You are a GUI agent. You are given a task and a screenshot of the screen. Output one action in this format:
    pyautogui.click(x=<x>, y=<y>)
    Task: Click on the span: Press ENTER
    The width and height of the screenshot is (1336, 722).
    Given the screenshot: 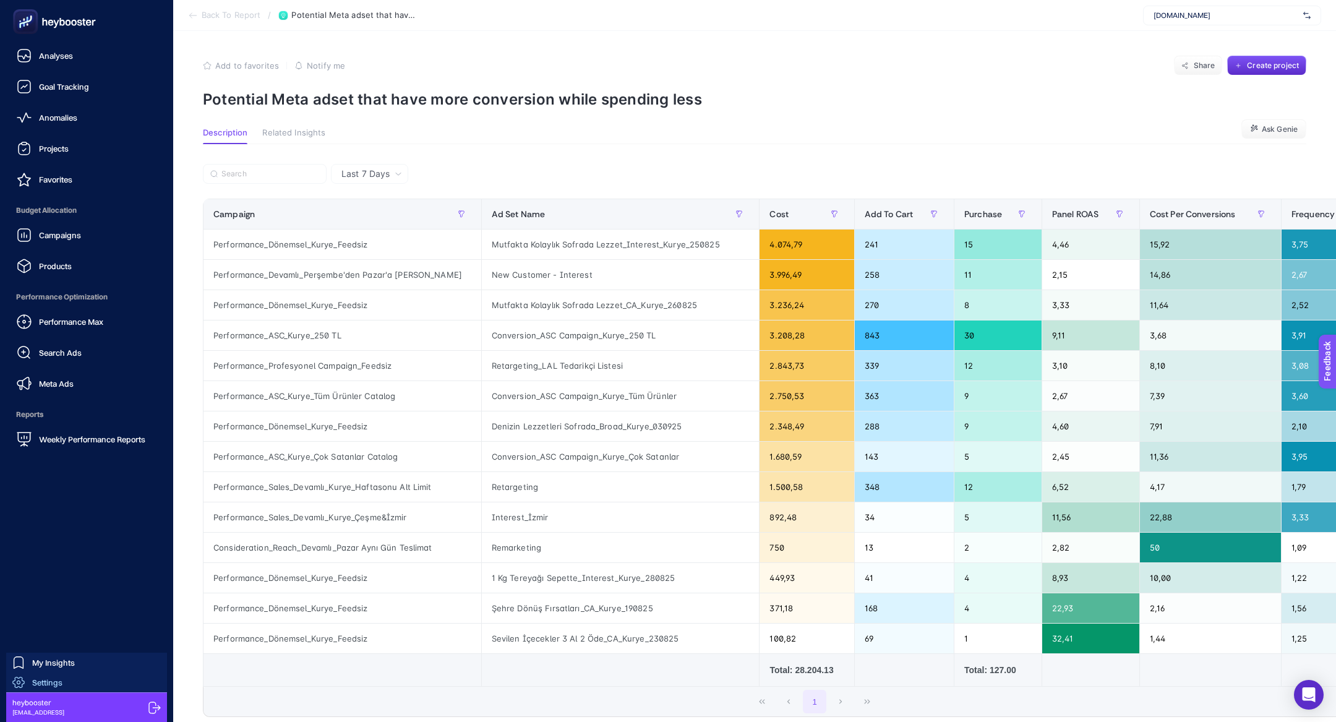 What is the action you would take?
    pyautogui.click(x=166, y=238)
    